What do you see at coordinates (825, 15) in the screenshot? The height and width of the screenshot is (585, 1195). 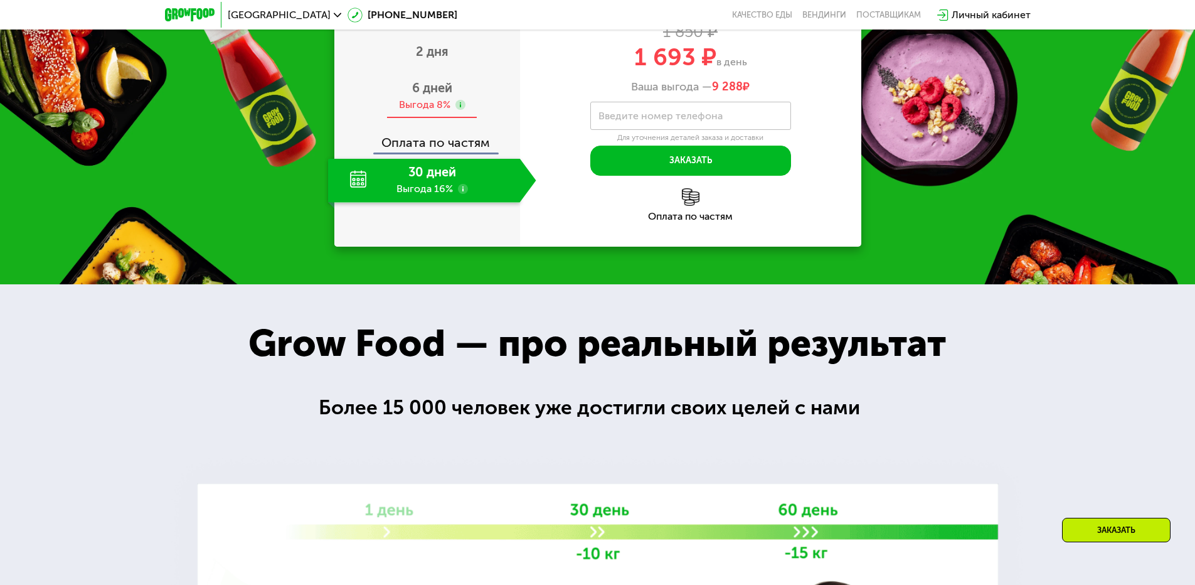 I see `a: Вендинги` at bounding box center [825, 15].